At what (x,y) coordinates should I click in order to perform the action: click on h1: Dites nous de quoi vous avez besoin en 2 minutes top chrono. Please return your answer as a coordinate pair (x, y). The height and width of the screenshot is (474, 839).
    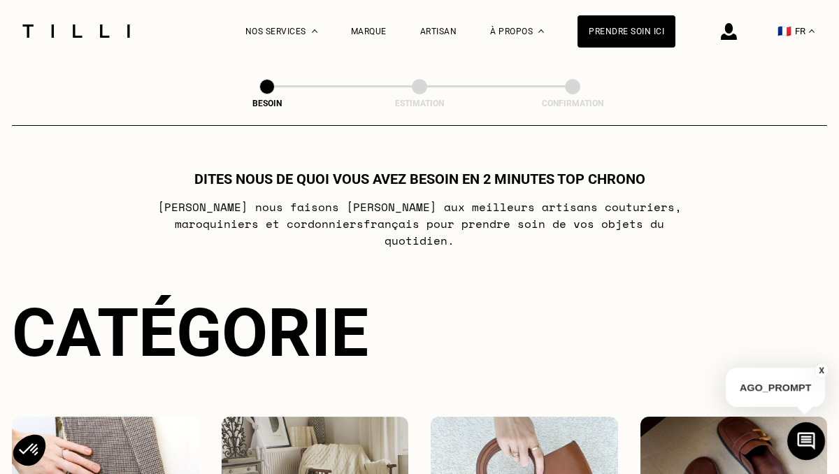
    Looking at the image, I should click on (420, 179).